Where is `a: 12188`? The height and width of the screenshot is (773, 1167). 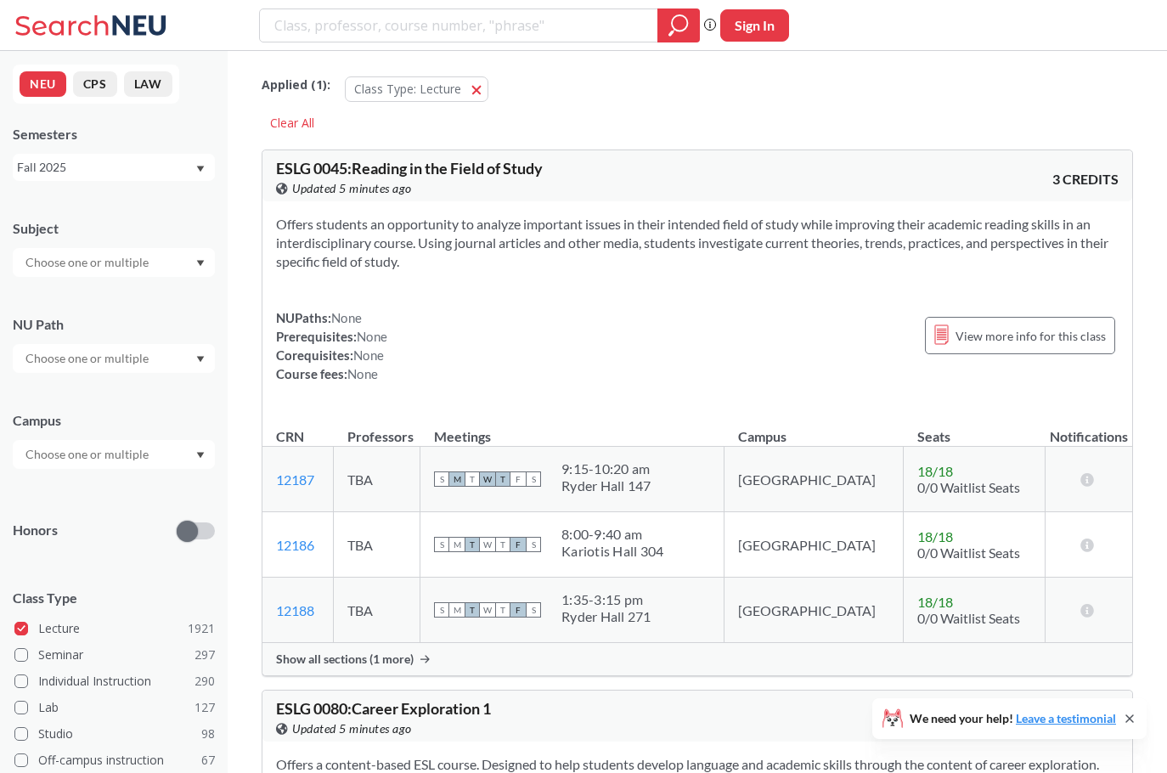
a: 12188 is located at coordinates (295, 610).